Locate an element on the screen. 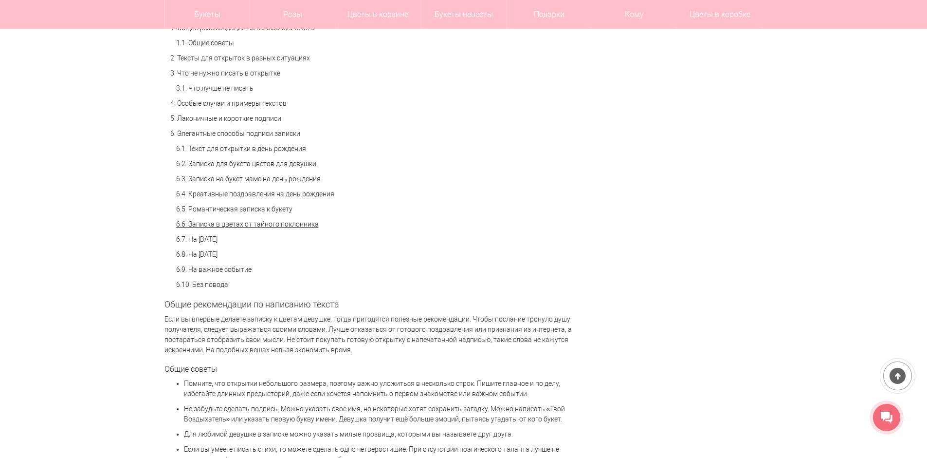 The width and height of the screenshot is (927, 458). a: 6.9. На важное событие is located at coordinates (214, 269).